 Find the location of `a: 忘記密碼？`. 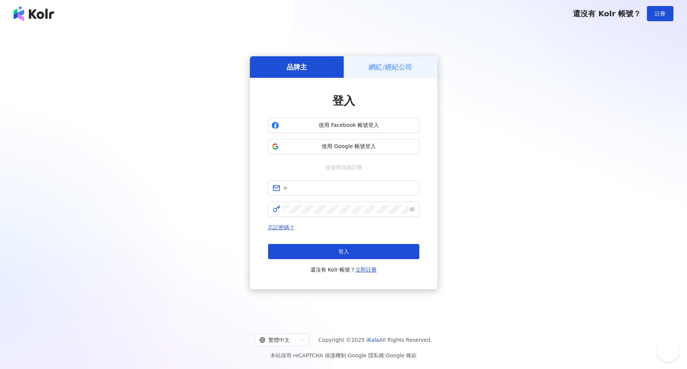

a: 忘記密碼？ is located at coordinates (281, 227).